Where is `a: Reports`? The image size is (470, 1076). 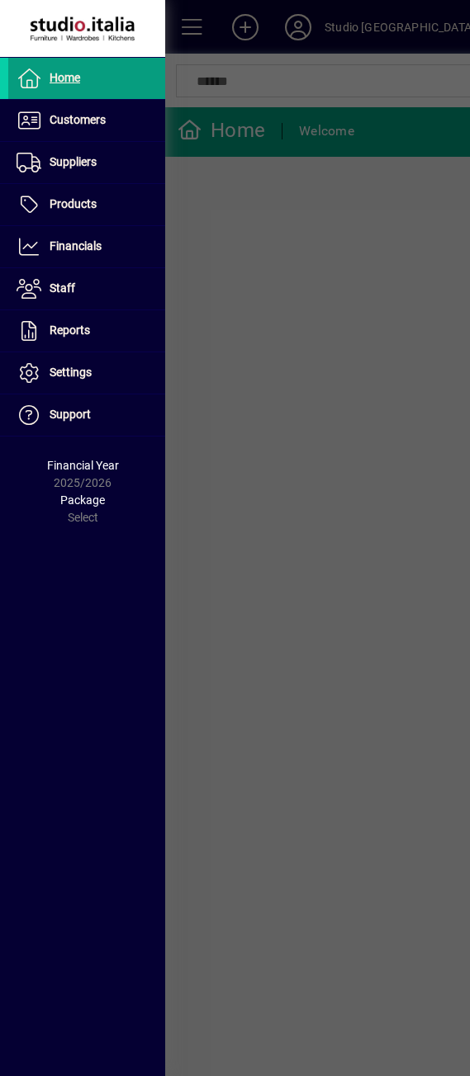 a: Reports is located at coordinates (87, 331).